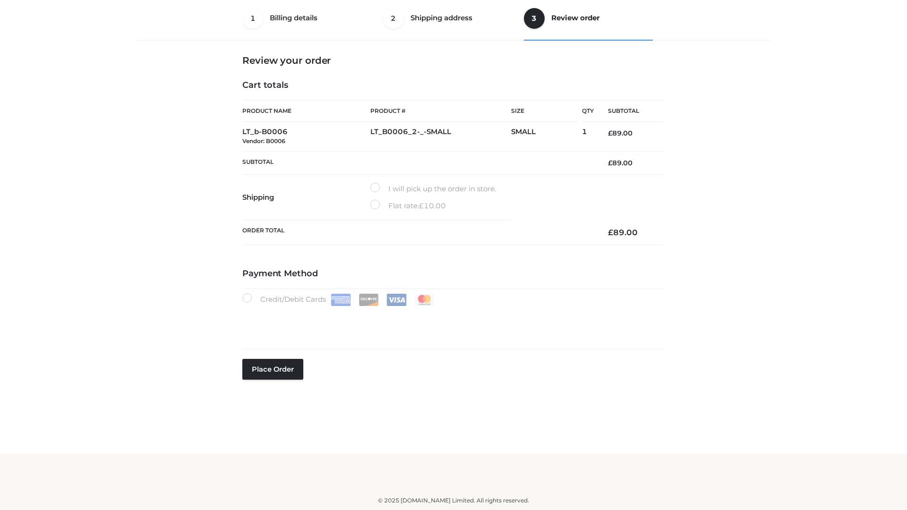  I want to click on td: LT_B0006_2-_-SMALL, so click(441, 136).